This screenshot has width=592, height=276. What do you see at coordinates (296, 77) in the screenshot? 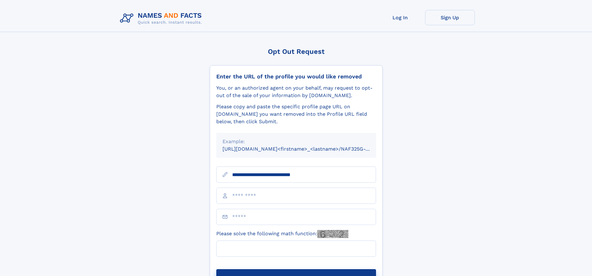
I see `div: Enter the URL of the profile you would like removed` at bounding box center [296, 77].